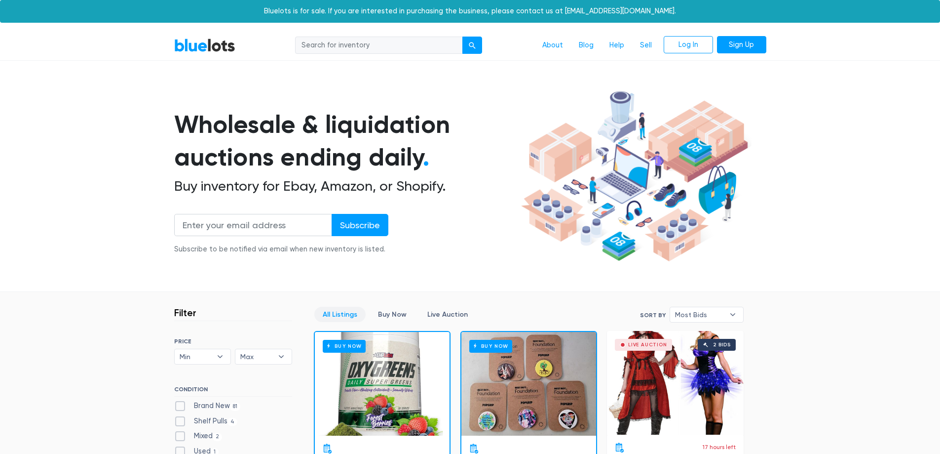 Image resolution: width=940 pixels, height=454 pixels. I want to click on label: Shelf Pulls, so click(206, 421).